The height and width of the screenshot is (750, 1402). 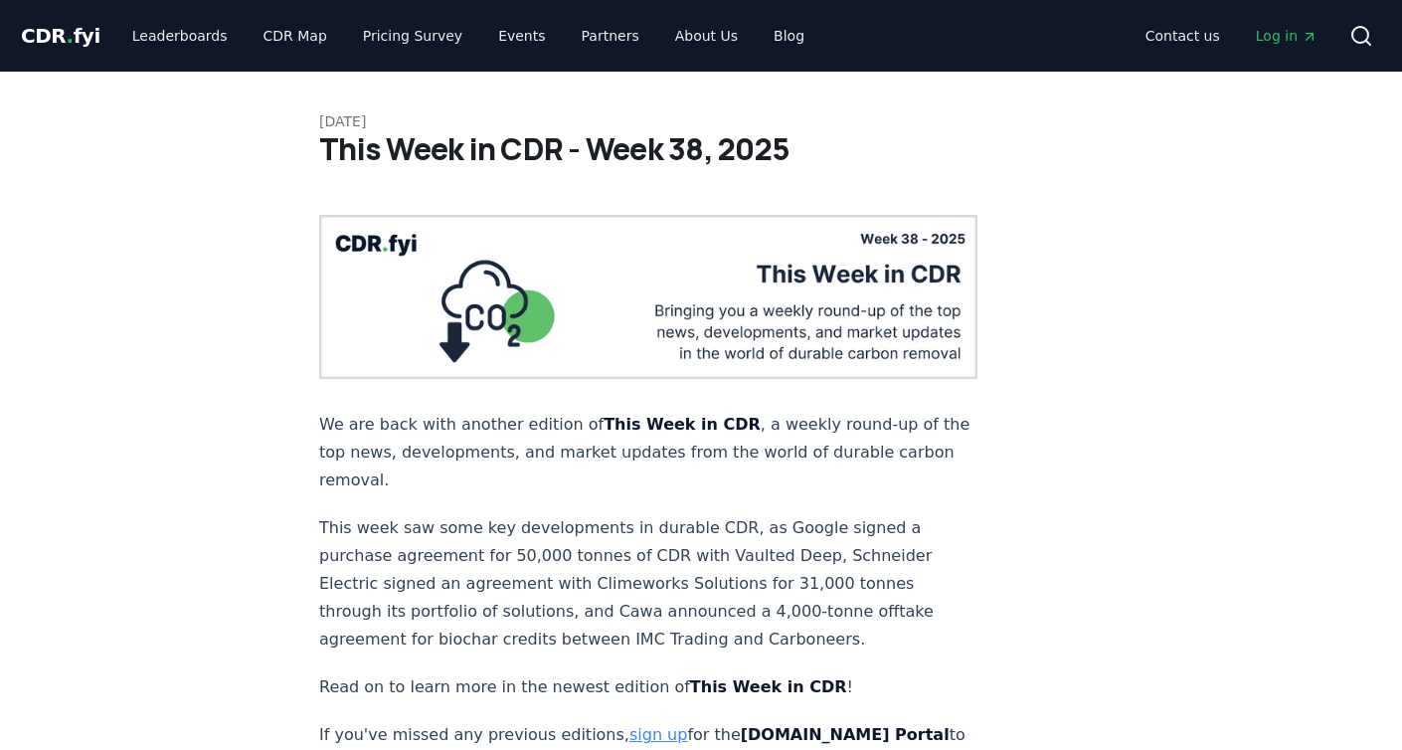 I want to click on a: CDR Map, so click(x=295, y=36).